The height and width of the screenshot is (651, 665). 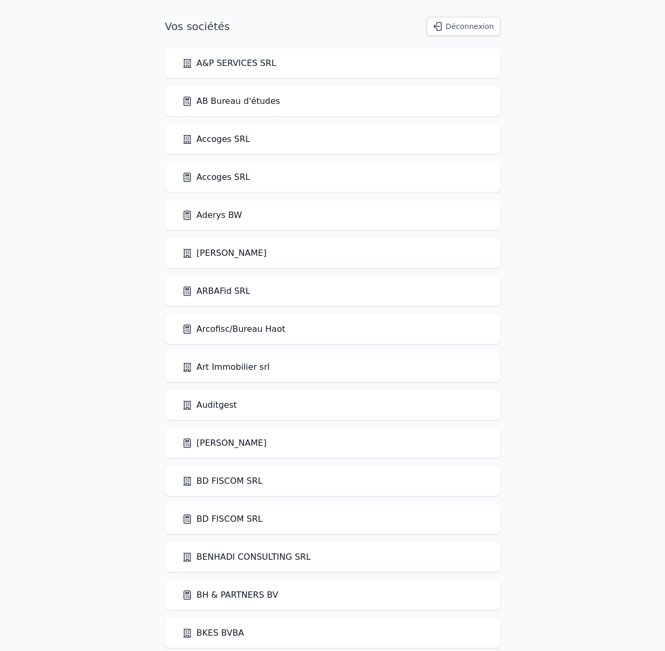 What do you see at coordinates (212, 215) in the screenshot?
I see `a: Aderys BW` at bounding box center [212, 215].